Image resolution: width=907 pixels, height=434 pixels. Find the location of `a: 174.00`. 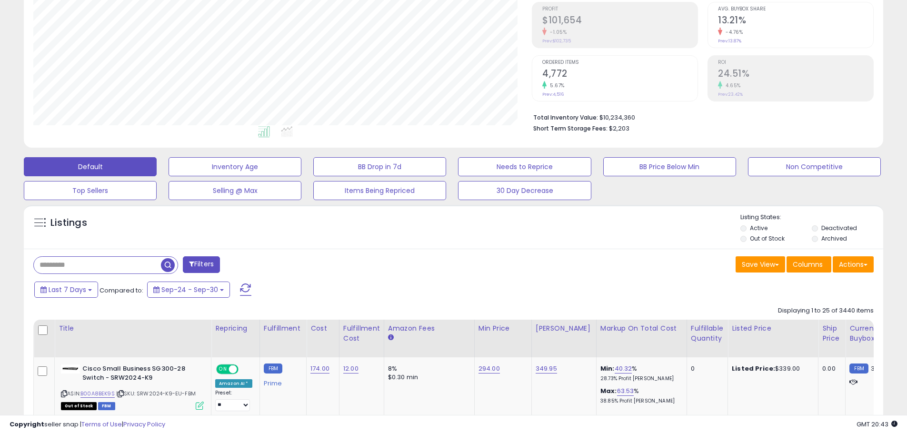

a: 174.00 is located at coordinates (320, 368).